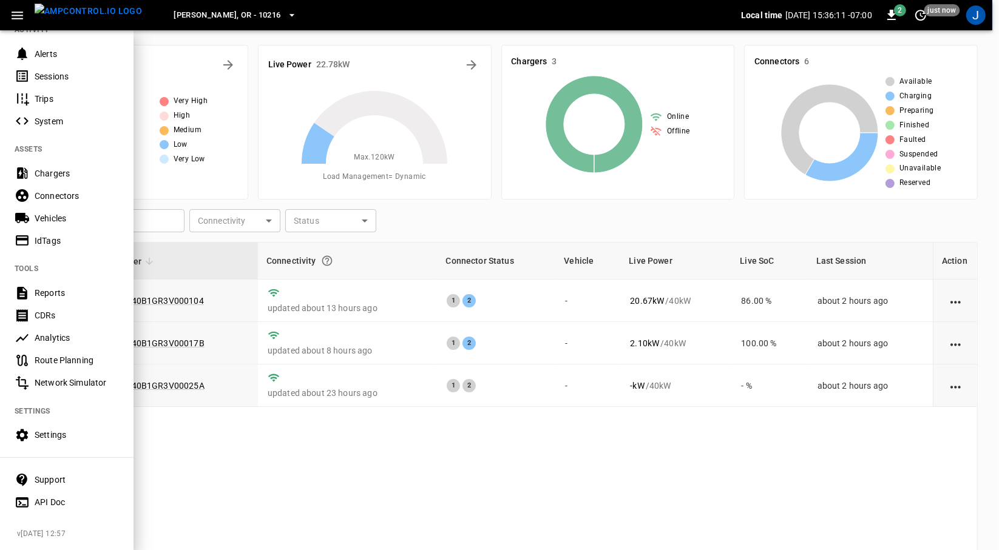 Image resolution: width=999 pixels, height=550 pixels. What do you see at coordinates (976, 15) in the screenshot?
I see `div: profile-icon` at bounding box center [976, 15].